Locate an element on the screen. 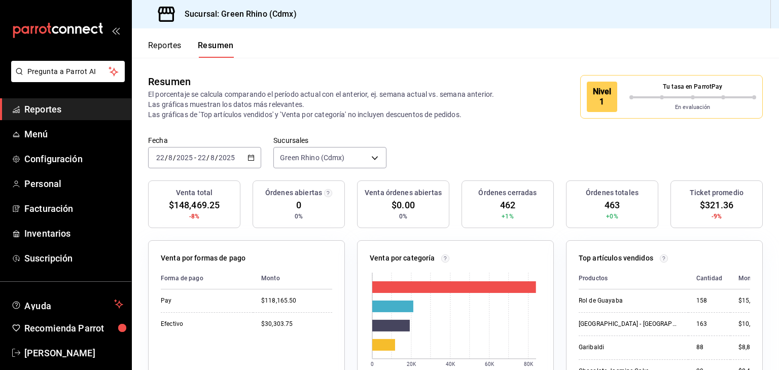 The image size is (779, 370). div: 88 is located at coordinates (709, 347).